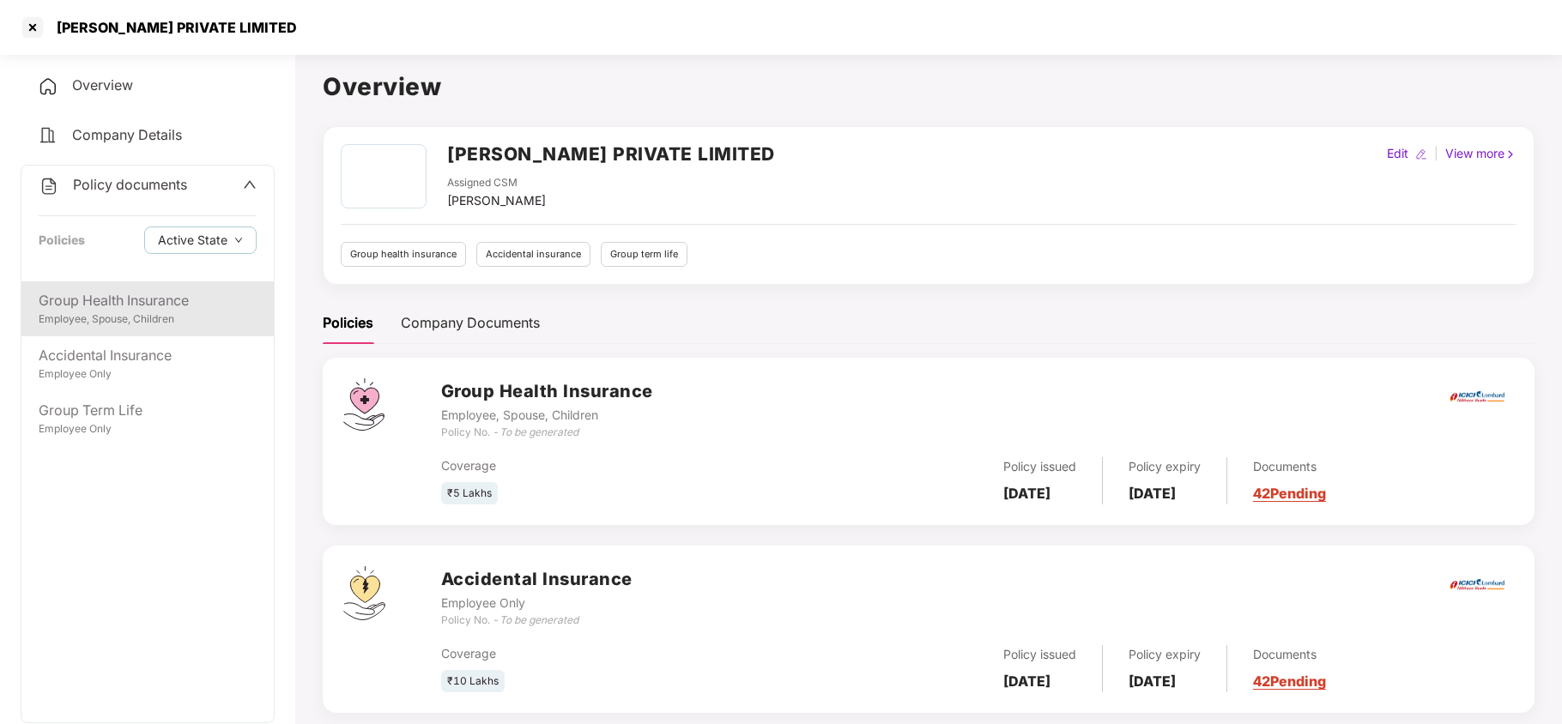 This screenshot has width=1562, height=724. What do you see at coordinates (928, 87) in the screenshot?
I see `h1: Overview` at bounding box center [928, 87].